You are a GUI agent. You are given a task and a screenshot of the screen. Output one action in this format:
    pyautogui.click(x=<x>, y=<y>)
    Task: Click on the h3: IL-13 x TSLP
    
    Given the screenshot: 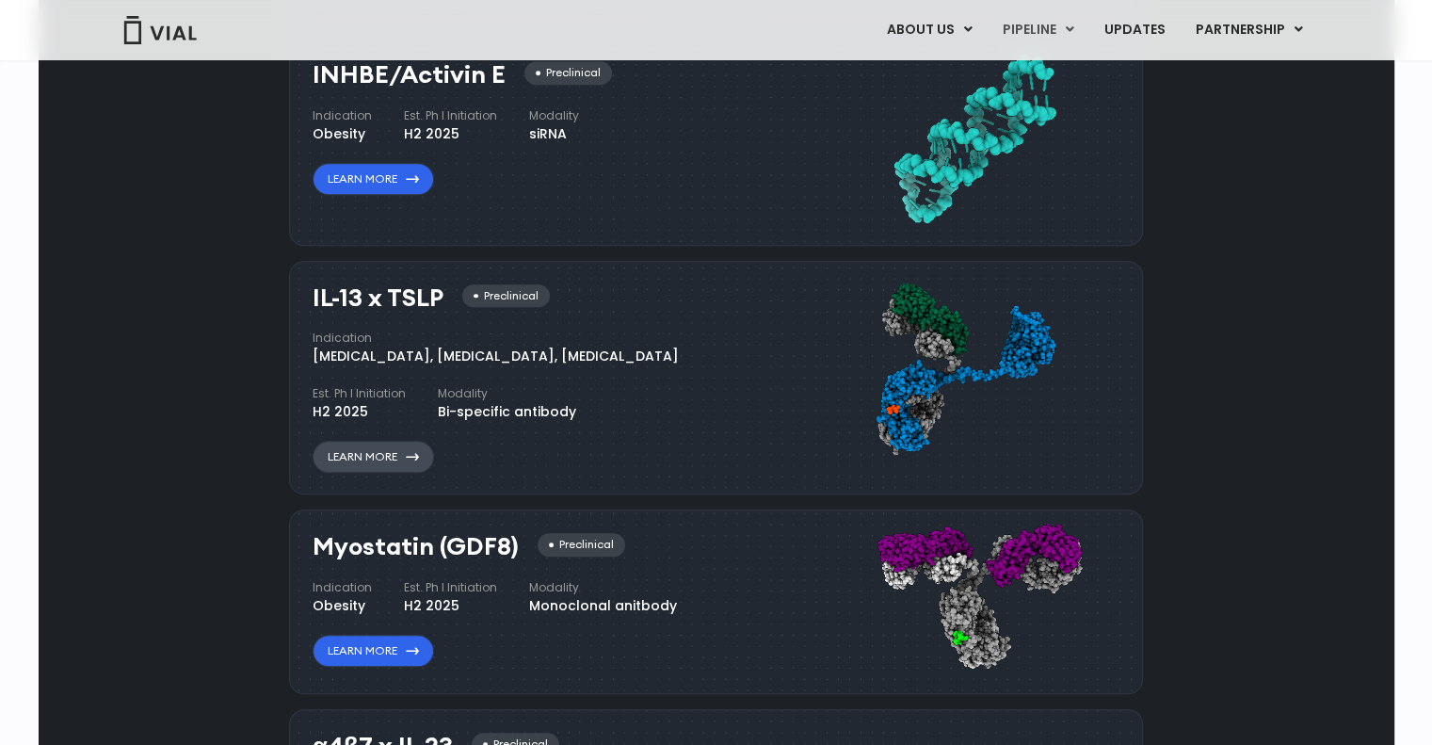 What is the action you would take?
    pyautogui.click(x=378, y=298)
    